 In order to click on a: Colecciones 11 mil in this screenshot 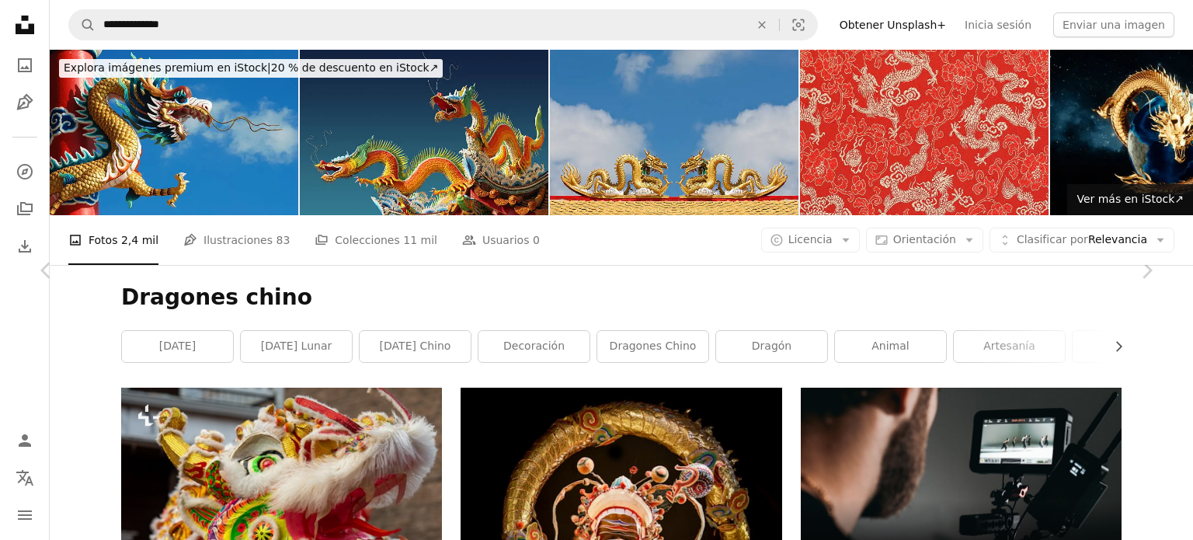, I will do `click(376, 240)`.